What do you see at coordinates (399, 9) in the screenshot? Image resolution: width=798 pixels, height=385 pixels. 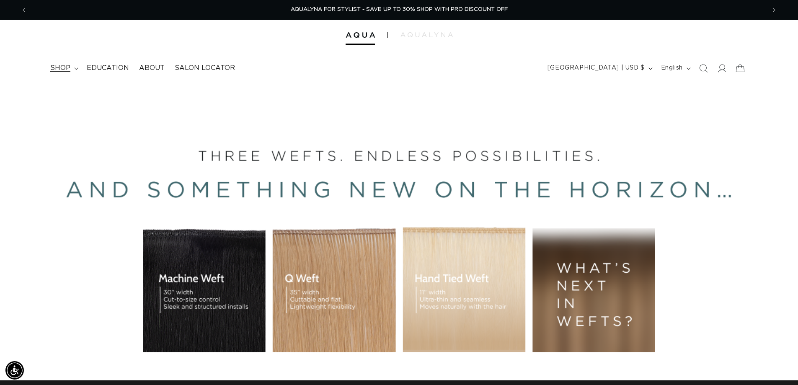 I see `span: AQUALYNA FOR STYLIST - SAVE UP TO 30% SHOP WITH PRO DISCOUNT OFF` at bounding box center [399, 9].